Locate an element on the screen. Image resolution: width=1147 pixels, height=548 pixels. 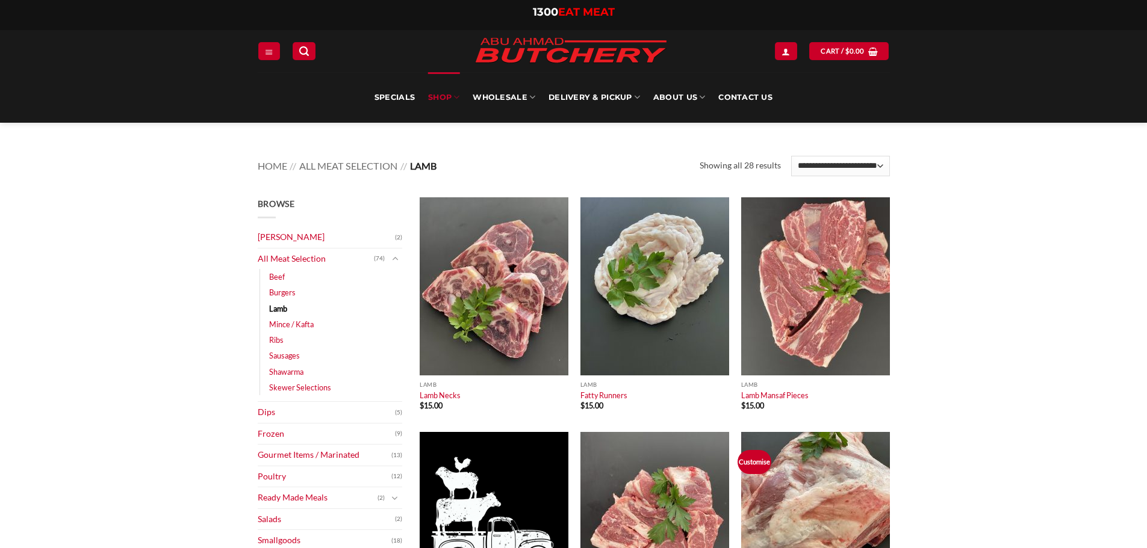
a: Frozen is located at coordinates (326, 434).